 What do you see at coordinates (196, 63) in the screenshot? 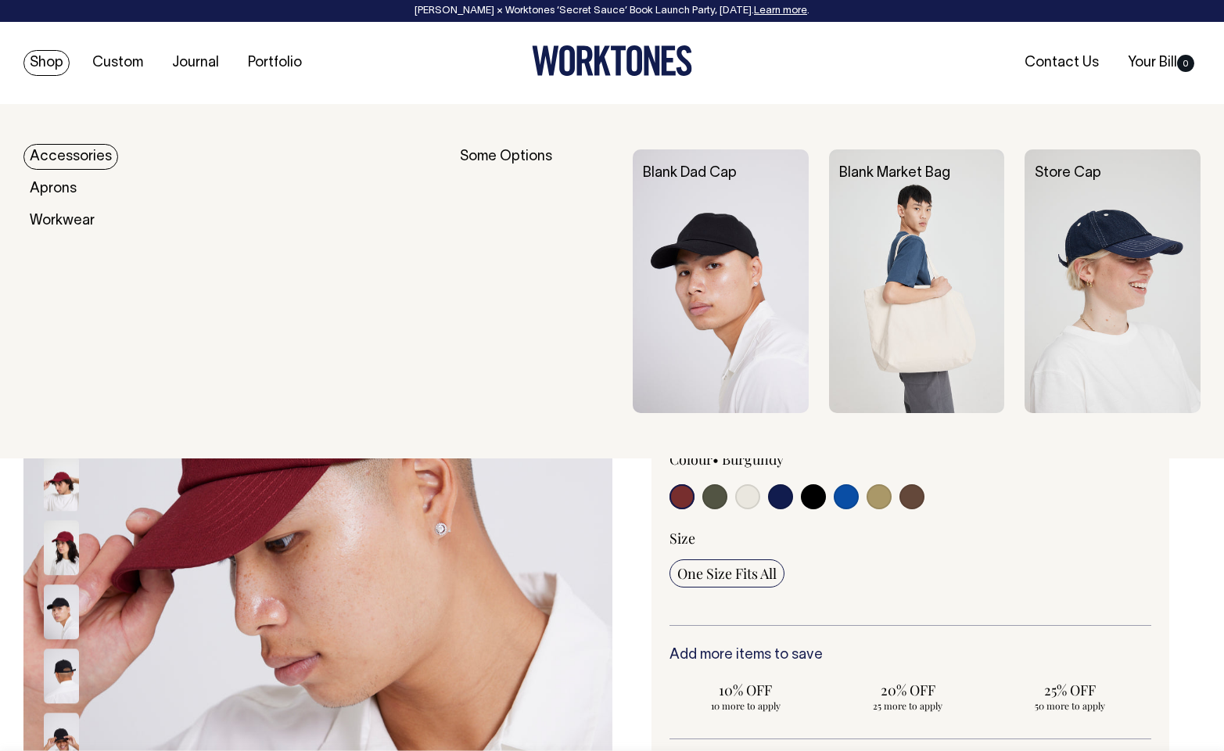
I see `a: Journal` at bounding box center [196, 63].